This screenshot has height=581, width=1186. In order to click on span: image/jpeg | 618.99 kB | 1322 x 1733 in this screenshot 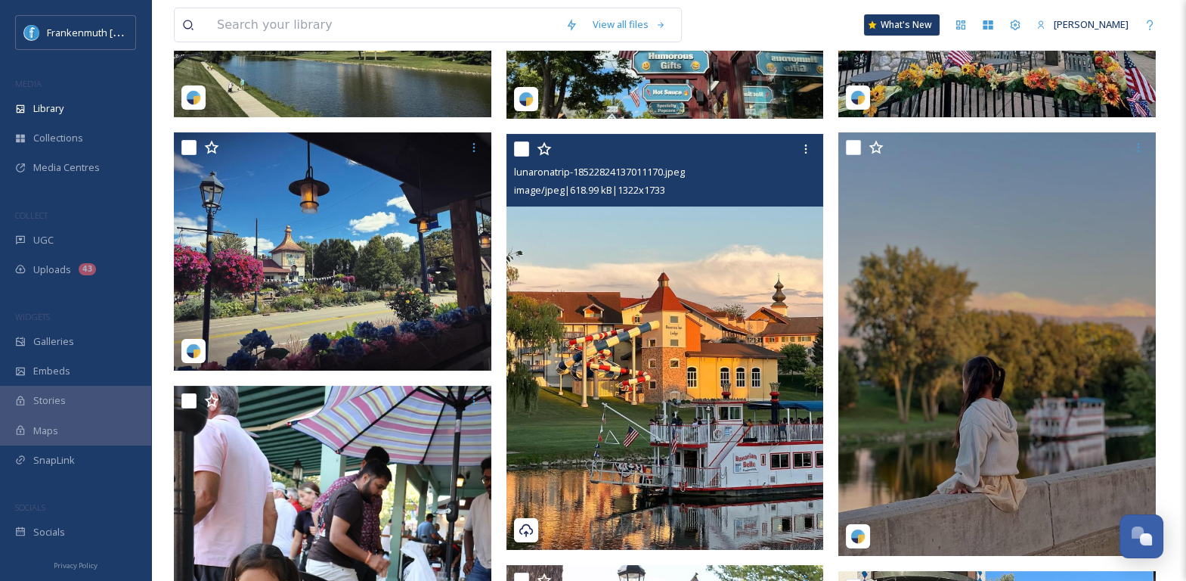, I will do `click(590, 190)`.